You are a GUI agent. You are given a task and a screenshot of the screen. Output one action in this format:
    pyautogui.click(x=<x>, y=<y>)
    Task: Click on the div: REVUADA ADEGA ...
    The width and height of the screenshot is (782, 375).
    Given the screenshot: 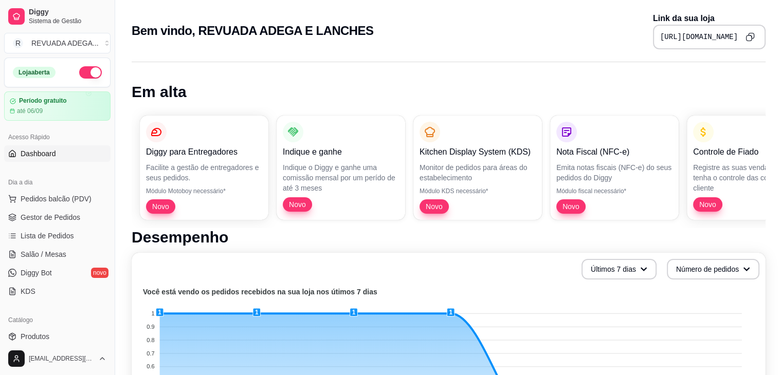 What is the action you would take?
    pyautogui.click(x=65, y=43)
    